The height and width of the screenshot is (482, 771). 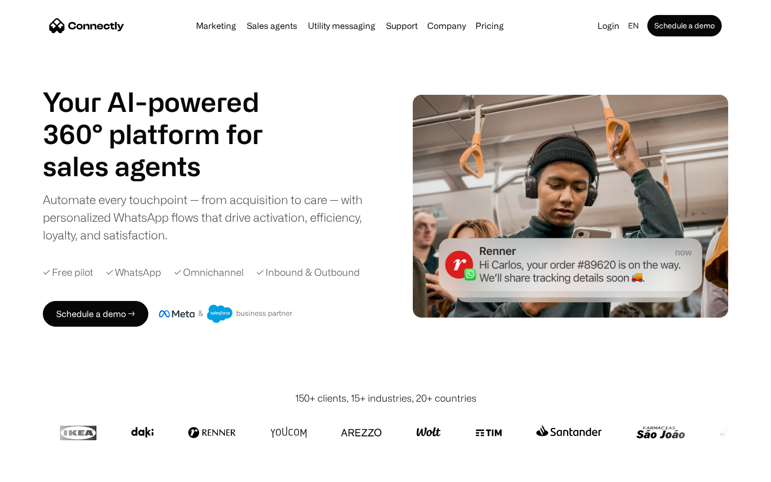 I want to click on div: Company, so click(x=447, y=26).